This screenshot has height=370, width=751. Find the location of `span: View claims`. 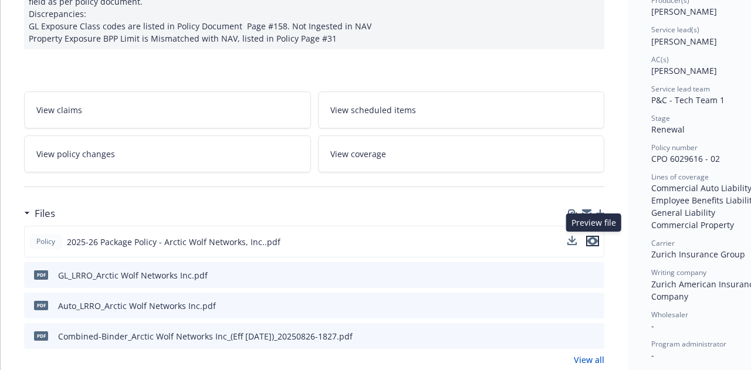

span: View claims is located at coordinates (59, 110).